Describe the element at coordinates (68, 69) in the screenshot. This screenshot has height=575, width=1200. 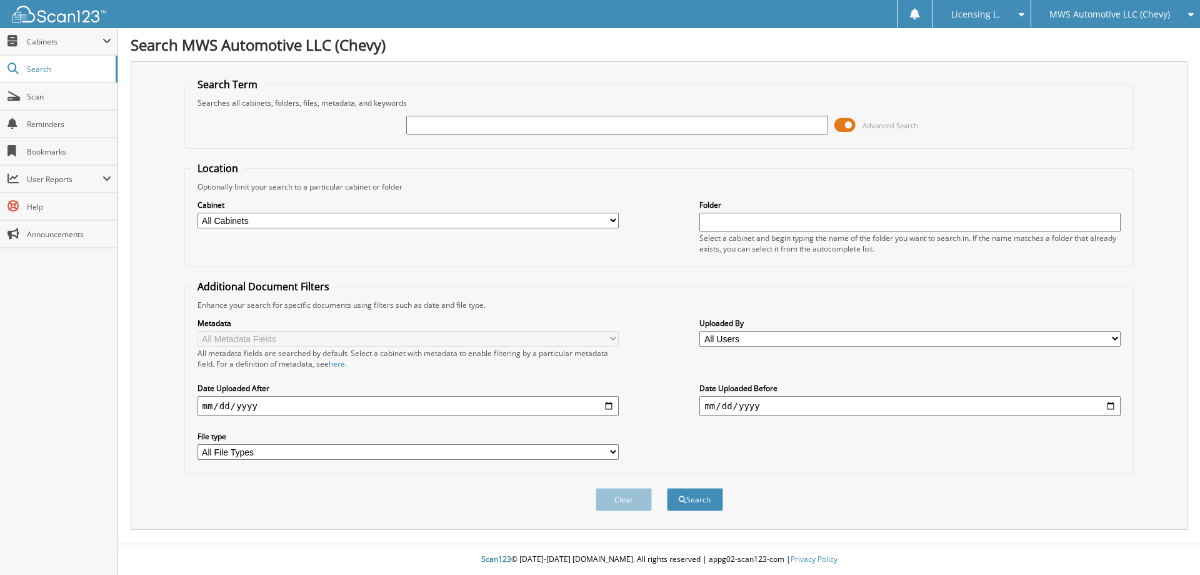
I see `span: Search` at that location.